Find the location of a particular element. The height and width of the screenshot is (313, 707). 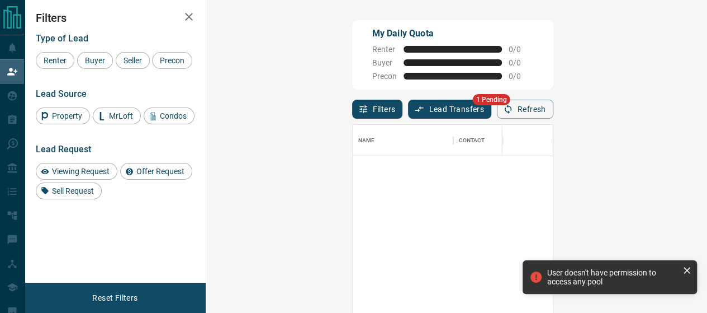

div: Renter is located at coordinates (55, 60).